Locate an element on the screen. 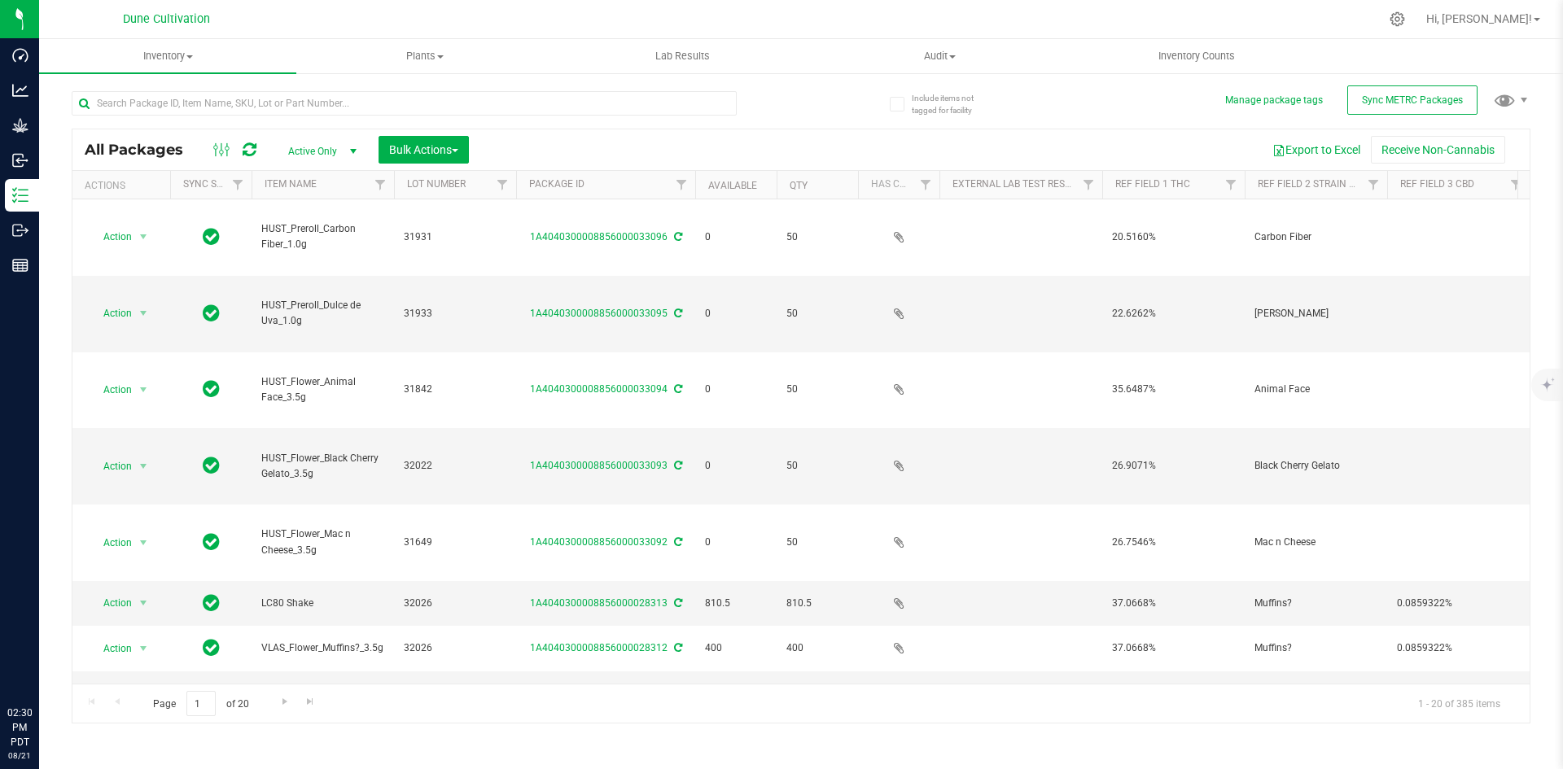 This screenshot has height=769, width=1563. inline-svg: Analytics is located at coordinates (20, 90).